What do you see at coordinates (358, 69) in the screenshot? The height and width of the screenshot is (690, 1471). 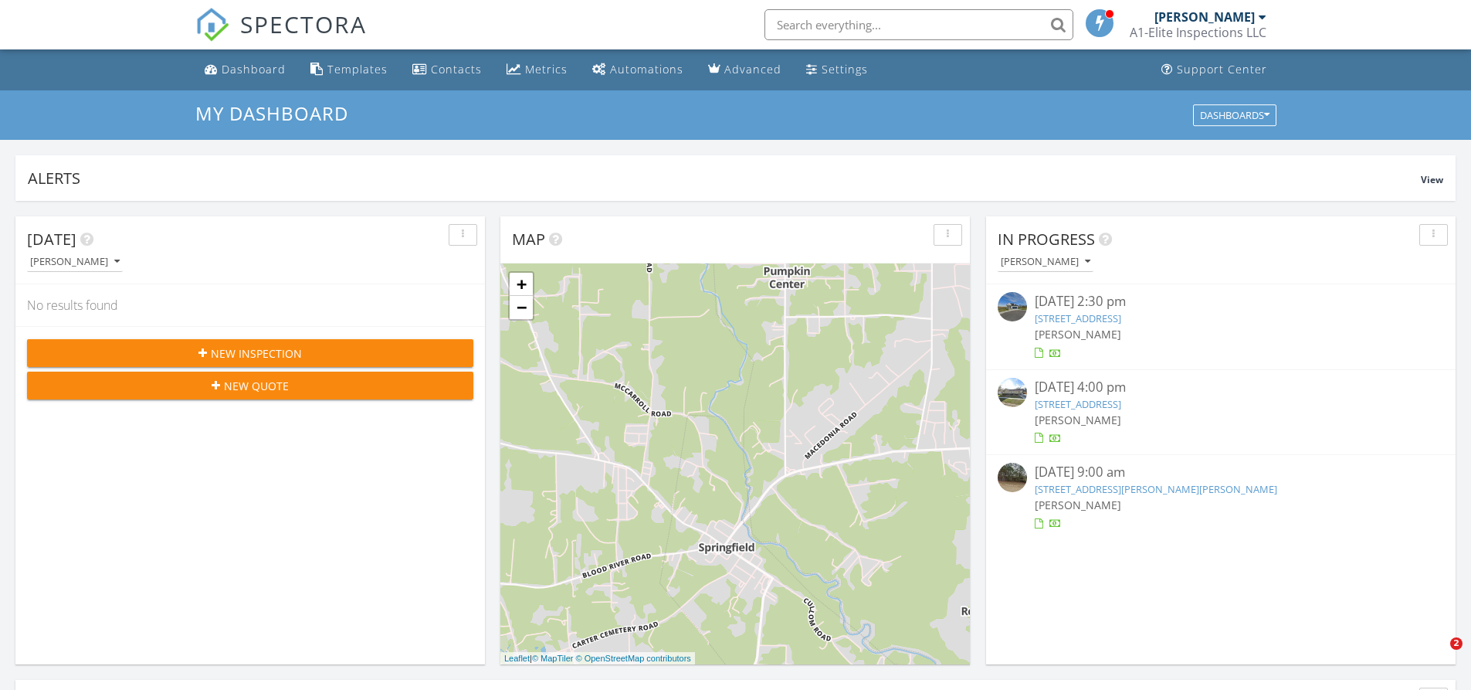 I see `div: Templates` at bounding box center [358, 69].